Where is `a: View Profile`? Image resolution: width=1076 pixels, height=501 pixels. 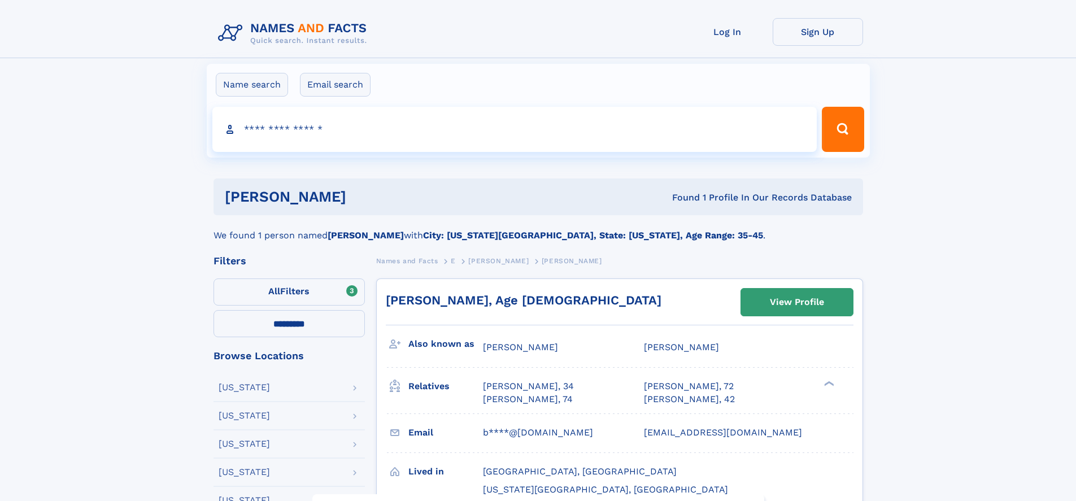 a: View Profile is located at coordinates (797, 302).